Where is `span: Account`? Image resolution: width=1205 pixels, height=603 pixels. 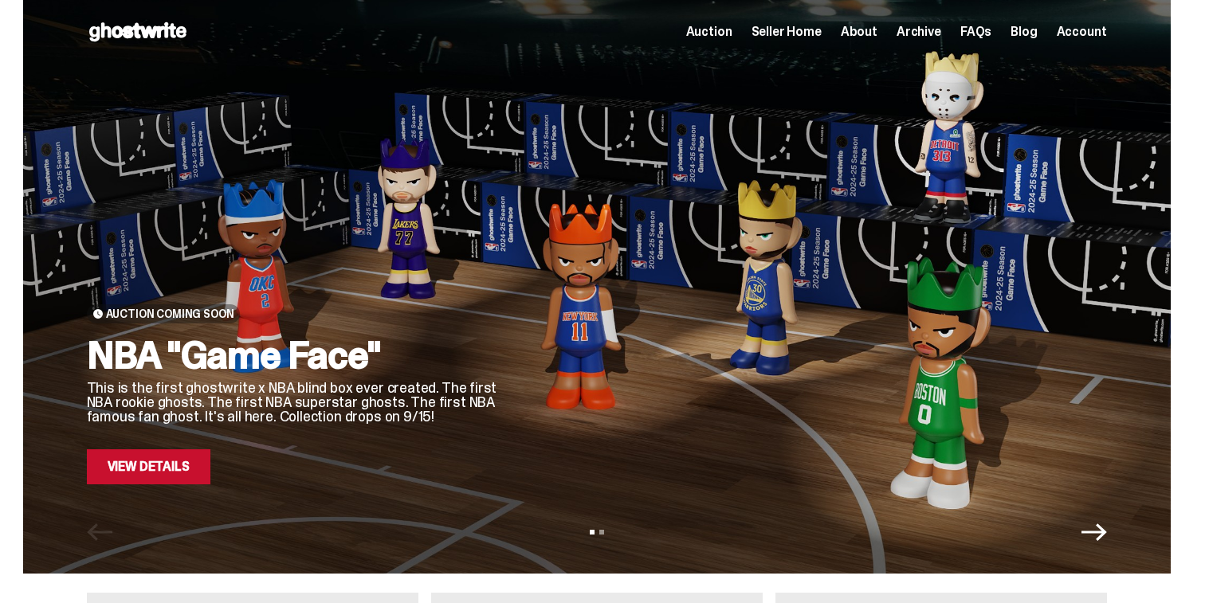
span: Account is located at coordinates (1081, 32).